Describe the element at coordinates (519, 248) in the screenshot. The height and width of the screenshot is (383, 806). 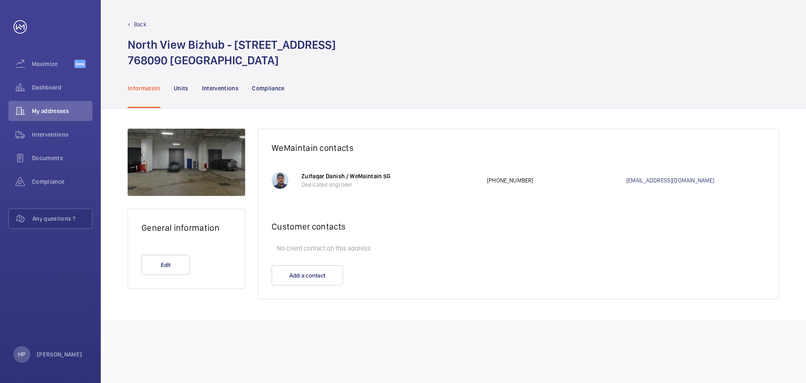
I see `p: No client contact on this address` at that location.